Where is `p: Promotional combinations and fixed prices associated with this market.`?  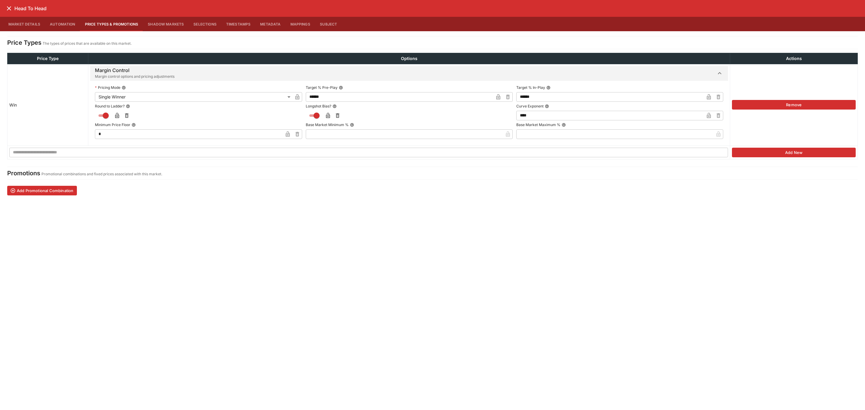
p: Promotional combinations and fixed prices associated with this market. is located at coordinates (102, 174).